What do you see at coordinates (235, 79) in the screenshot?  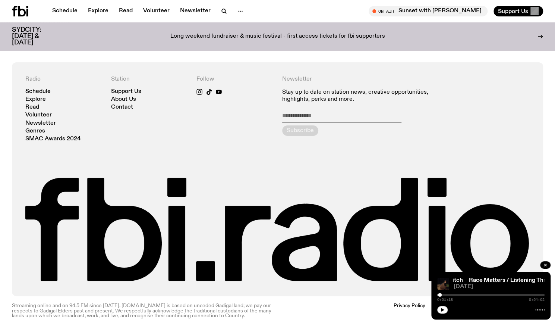 I see `h4: Follow` at bounding box center [235, 79].